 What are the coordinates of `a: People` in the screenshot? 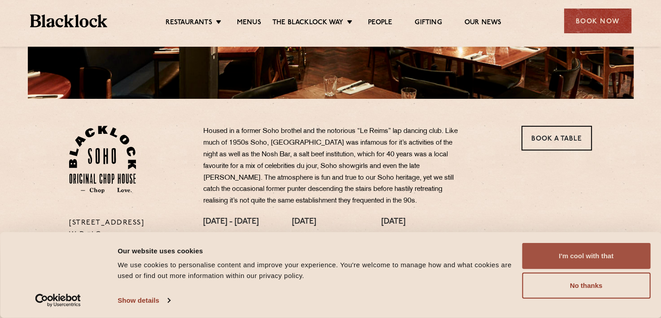 It's located at (380, 23).